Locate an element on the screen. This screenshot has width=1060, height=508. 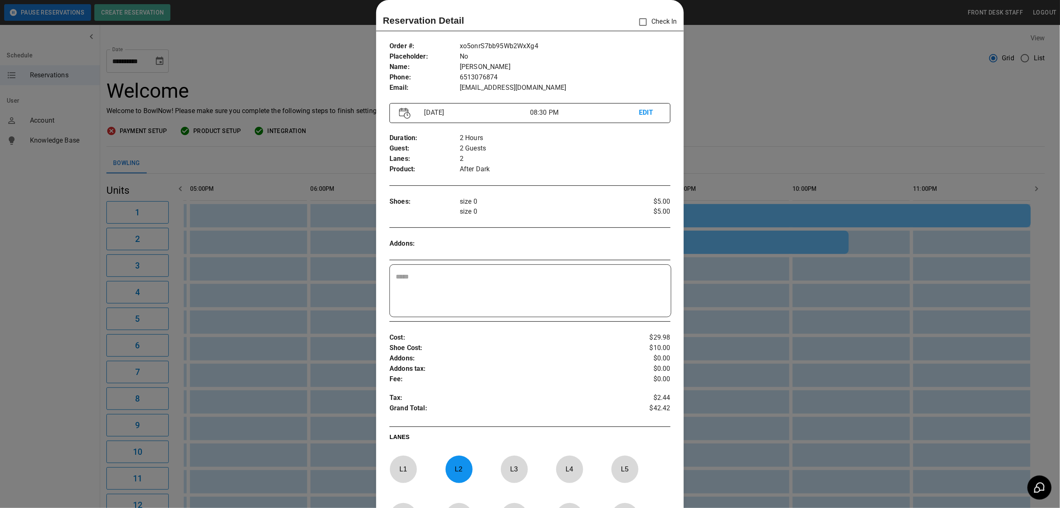
p: Addons tax : is located at coordinates (506, 369).